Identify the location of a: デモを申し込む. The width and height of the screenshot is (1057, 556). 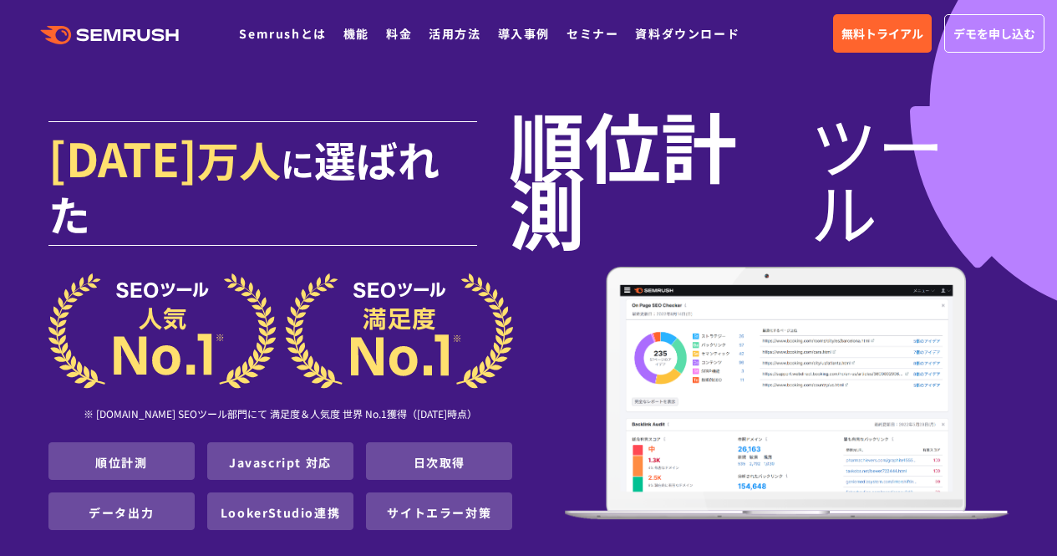
(994, 33).